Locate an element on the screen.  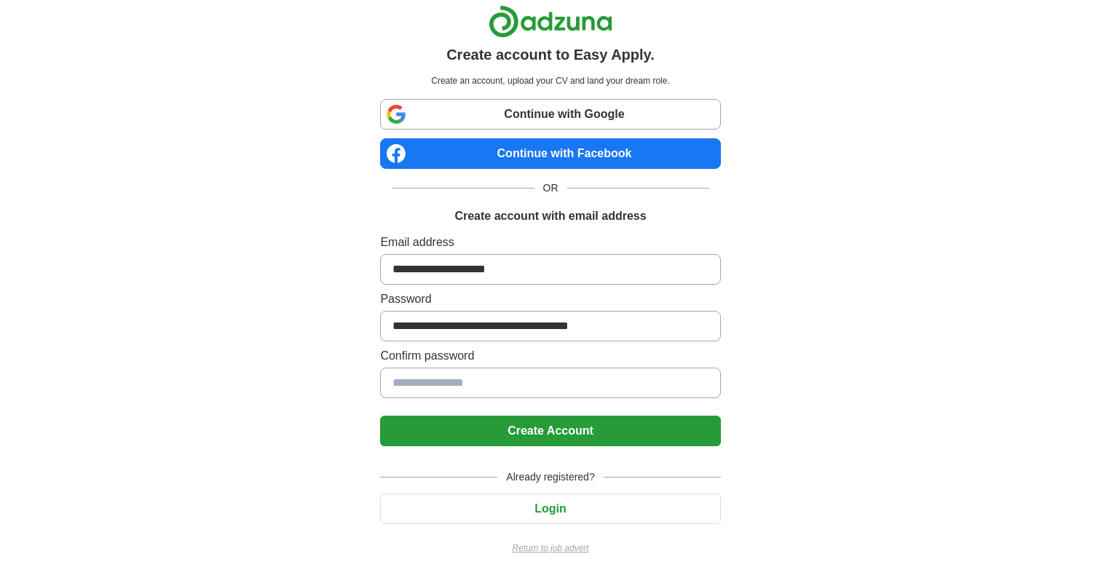
p: Create an account, upload your CV and land your dream role. is located at coordinates (550, 81).